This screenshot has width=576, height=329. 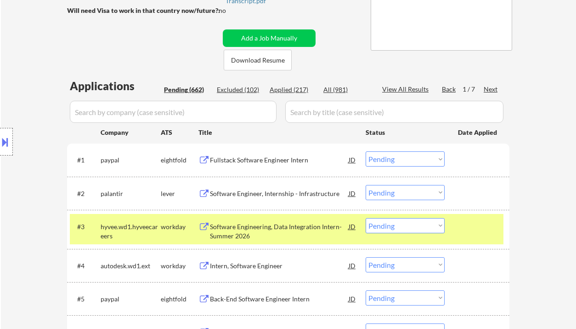 What do you see at coordinates (279, 299) in the screenshot?
I see `div: Back-End Software Engineer Intern` at bounding box center [279, 299].